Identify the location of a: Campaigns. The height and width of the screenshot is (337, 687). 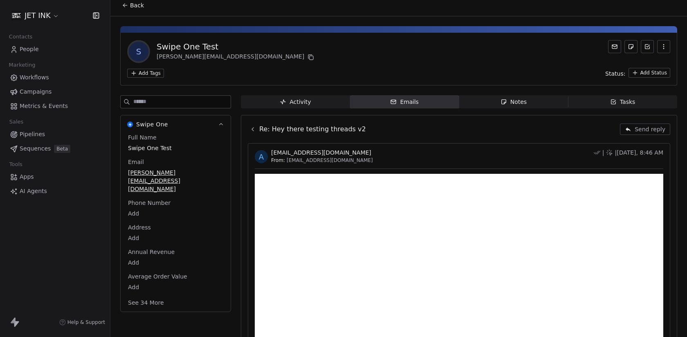
(55, 92).